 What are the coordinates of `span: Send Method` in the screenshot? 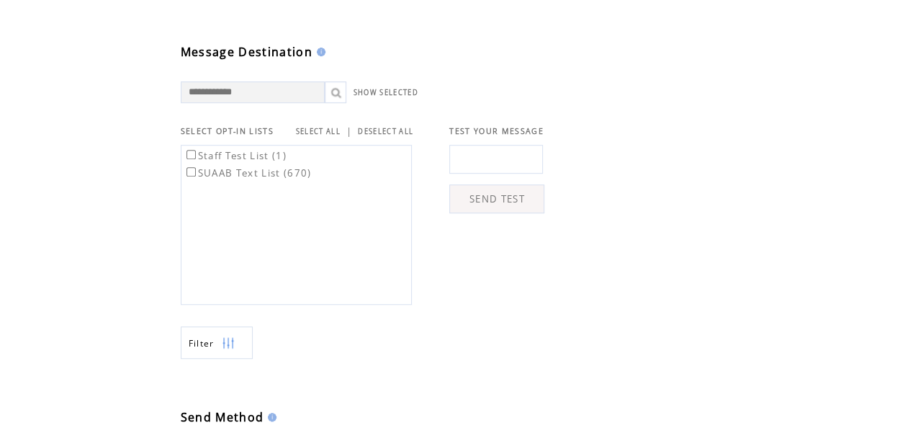 It's located at (223, 417).